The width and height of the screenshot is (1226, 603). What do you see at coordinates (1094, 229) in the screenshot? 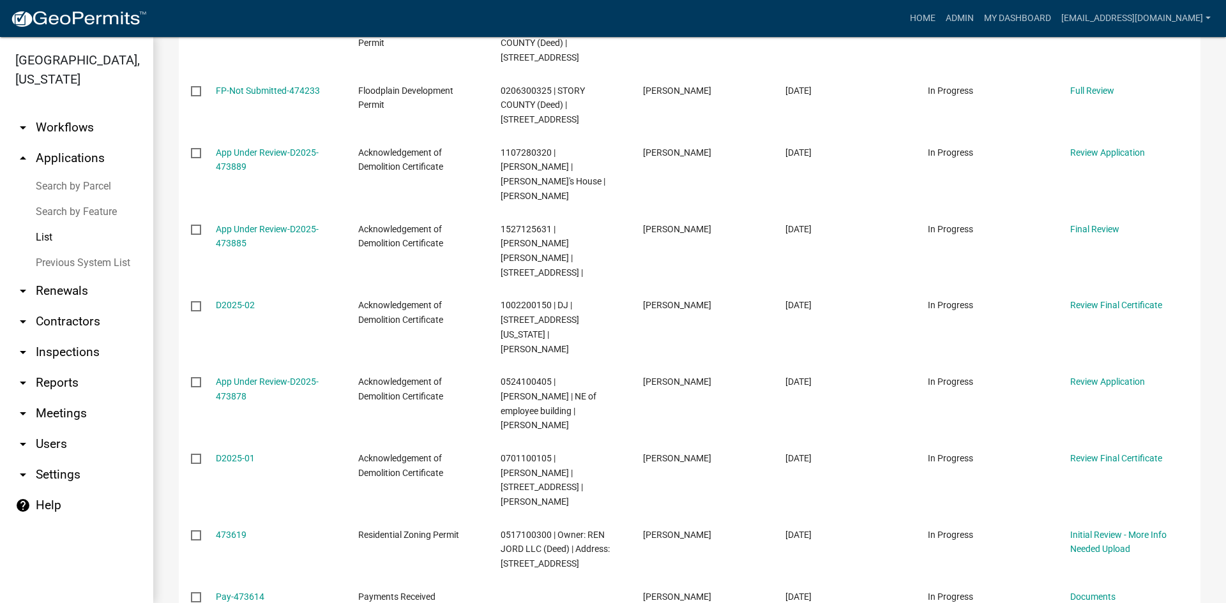
I see `a: Final Review` at bounding box center [1094, 229].